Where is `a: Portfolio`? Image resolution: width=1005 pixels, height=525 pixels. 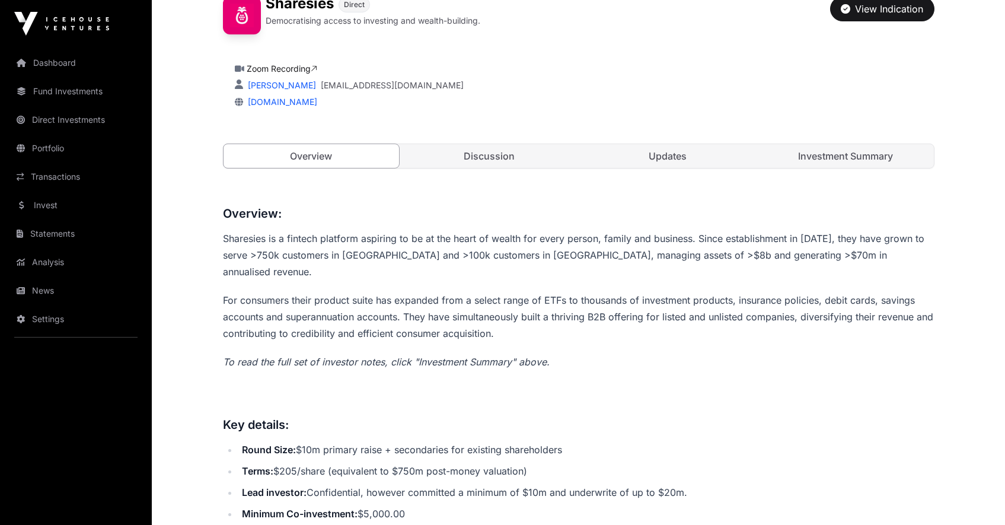 a: Portfolio is located at coordinates (76, 148).